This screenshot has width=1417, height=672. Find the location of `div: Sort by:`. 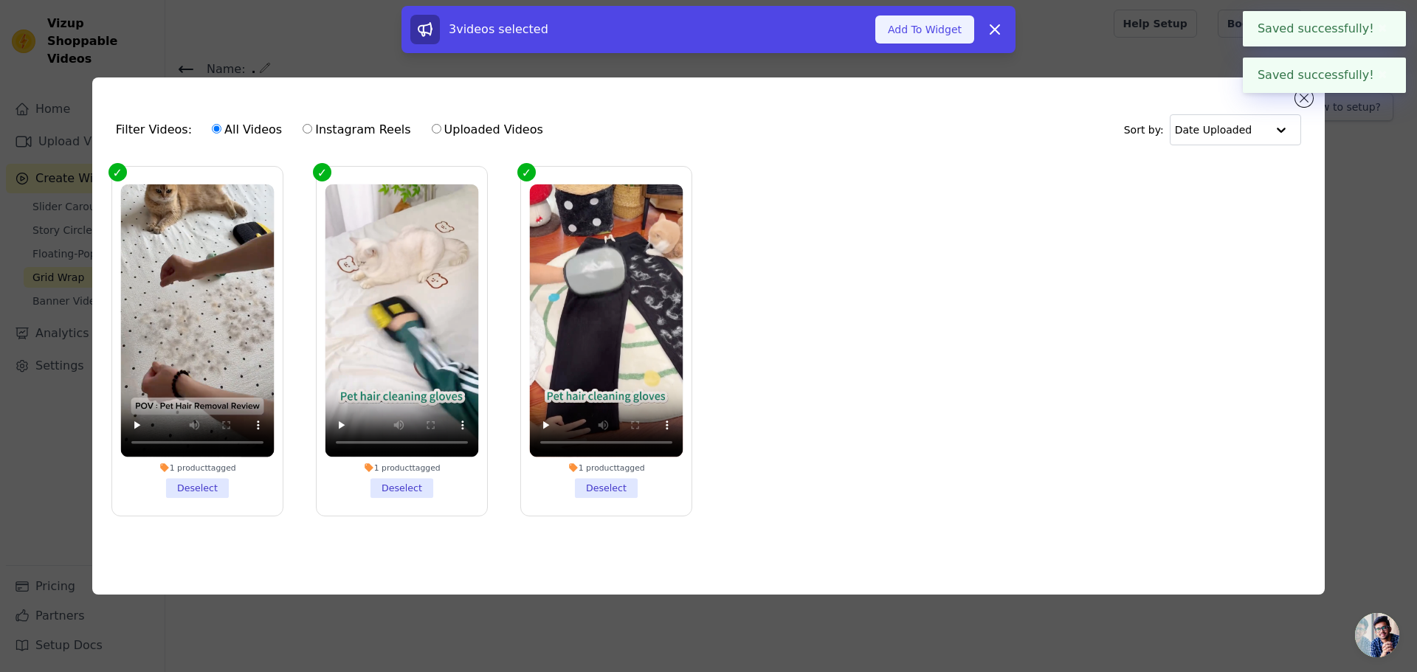

div: Sort by: is located at coordinates (1212, 130).